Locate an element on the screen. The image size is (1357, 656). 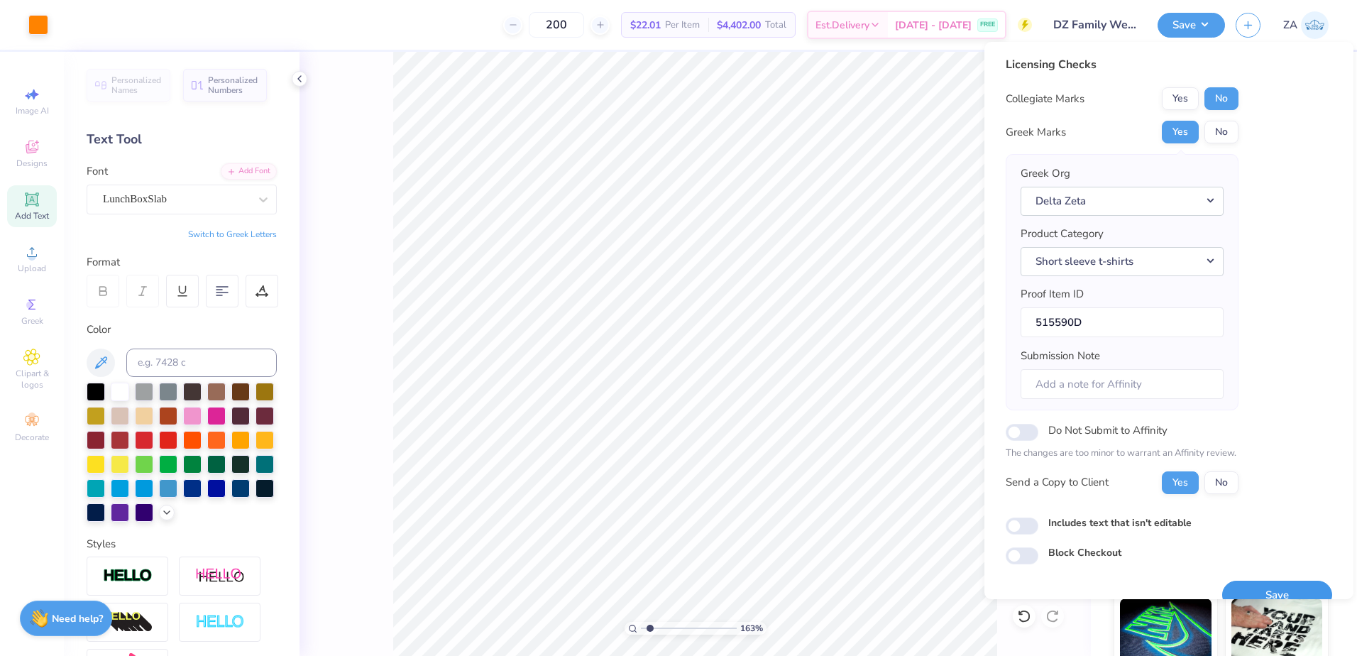
span: Per Item is located at coordinates (682, 25).